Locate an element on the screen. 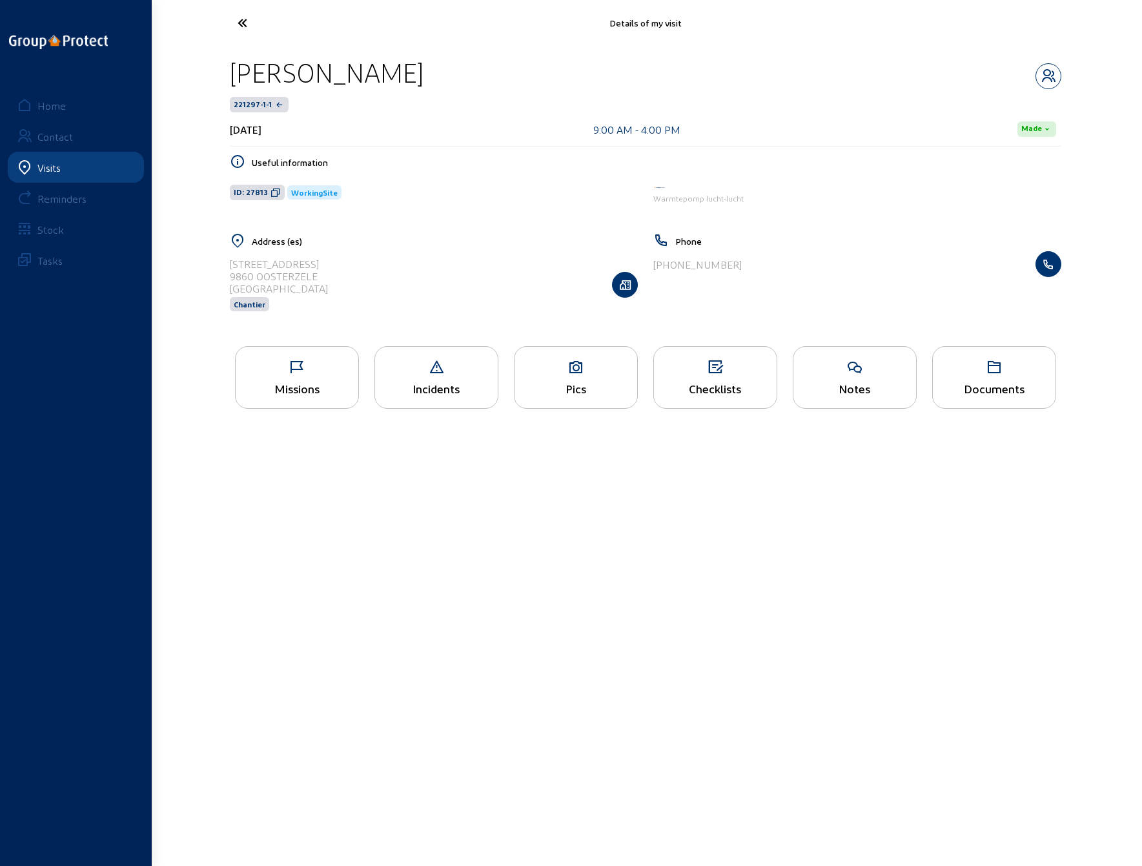 Image resolution: width=1142 pixels, height=866 pixels. h5: Address (es) is located at coordinates (445, 241).